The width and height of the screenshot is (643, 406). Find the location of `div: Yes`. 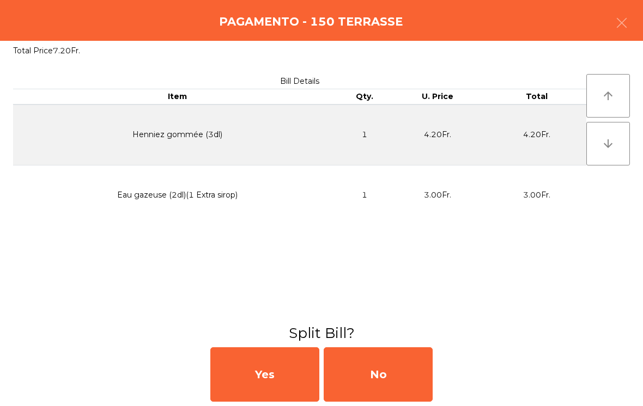

div: Yes is located at coordinates (265, 375).